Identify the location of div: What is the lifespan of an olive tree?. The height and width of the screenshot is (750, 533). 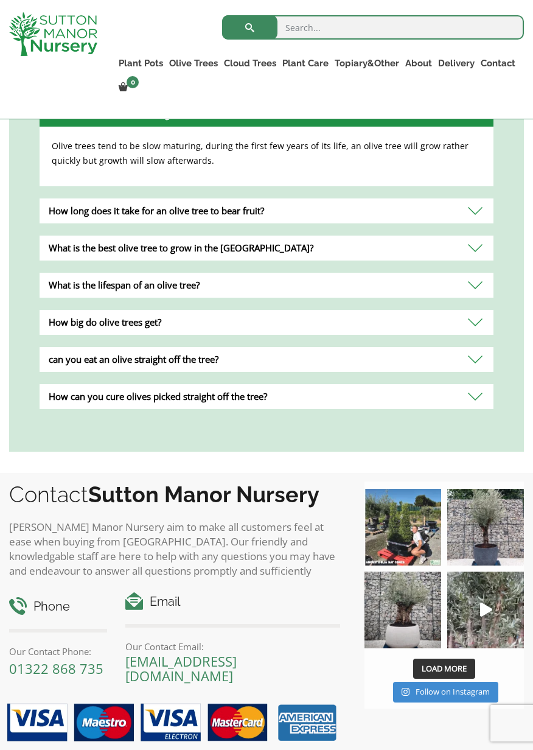
(267, 285).